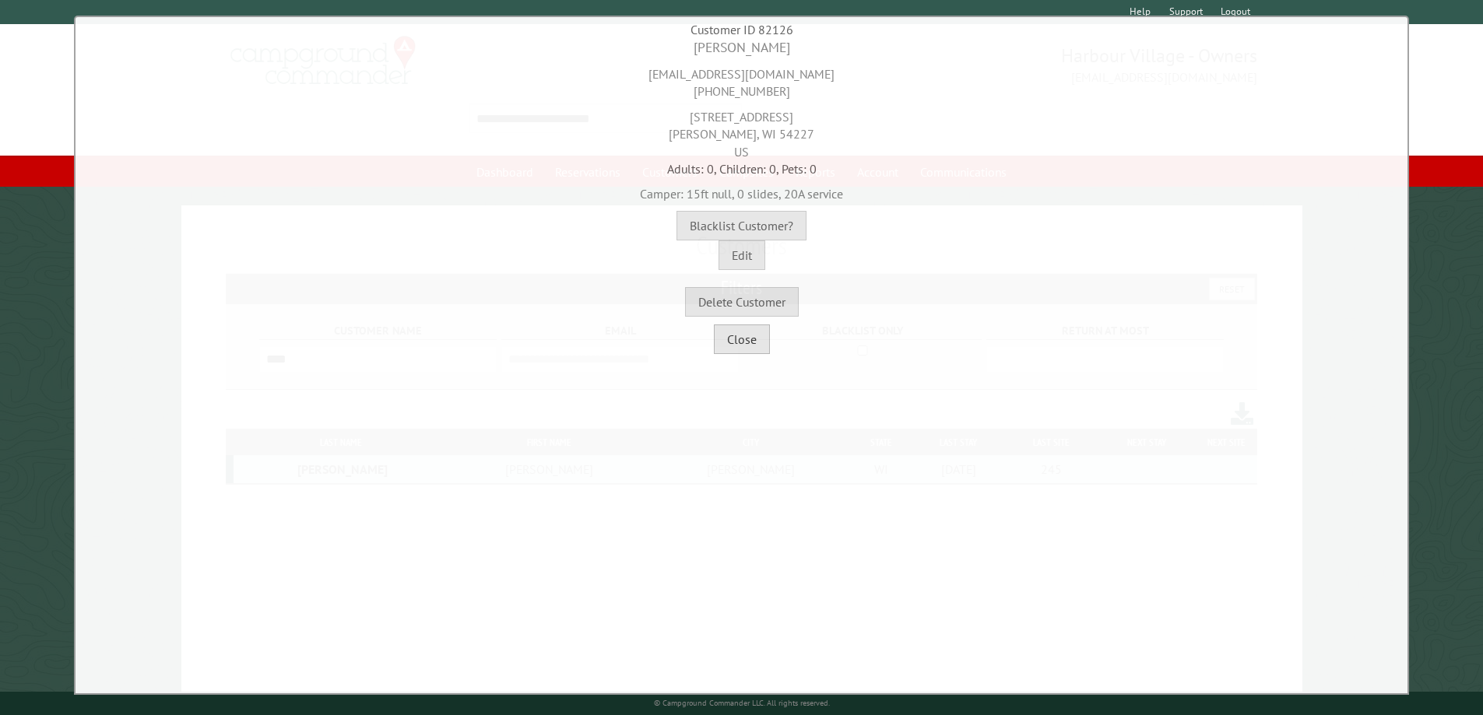 The height and width of the screenshot is (715, 1483). Describe the element at coordinates (742, 339) in the screenshot. I see `button: Close` at that location.